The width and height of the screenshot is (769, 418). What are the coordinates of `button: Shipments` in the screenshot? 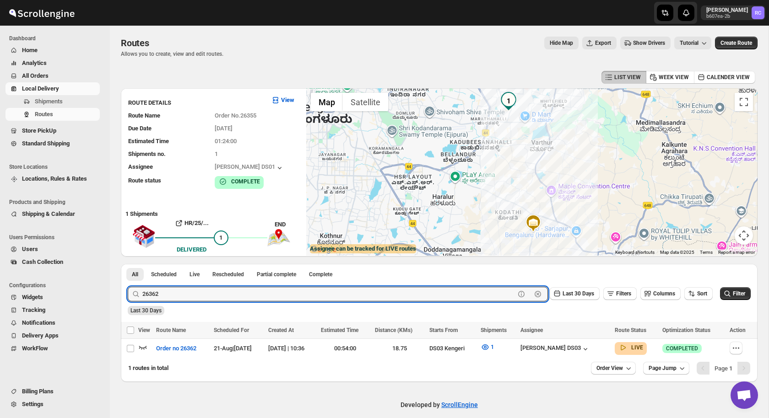 It's located at (53, 102).